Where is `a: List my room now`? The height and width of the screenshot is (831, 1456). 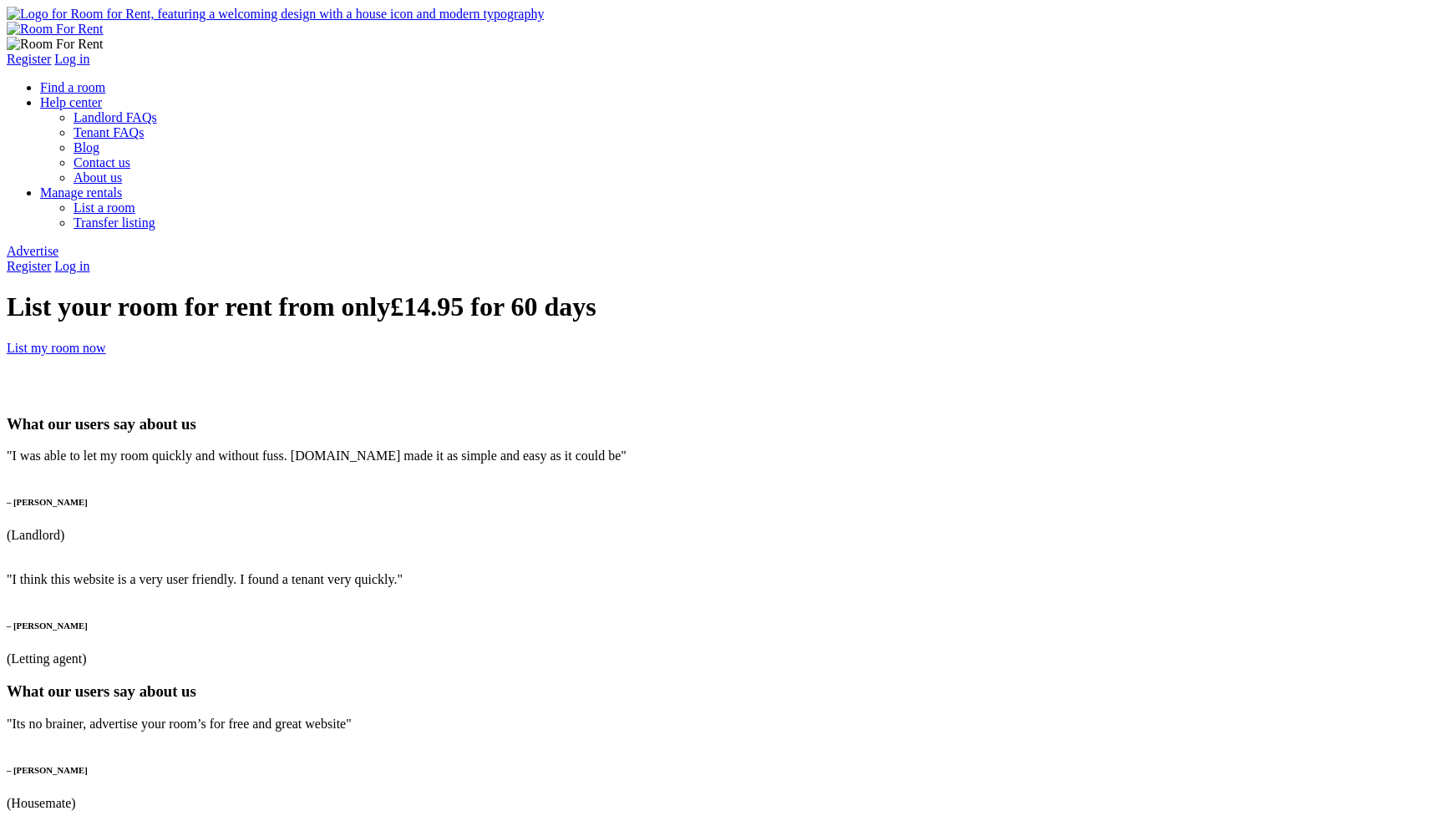 a: List my room now is located at coordinates (56, 347).